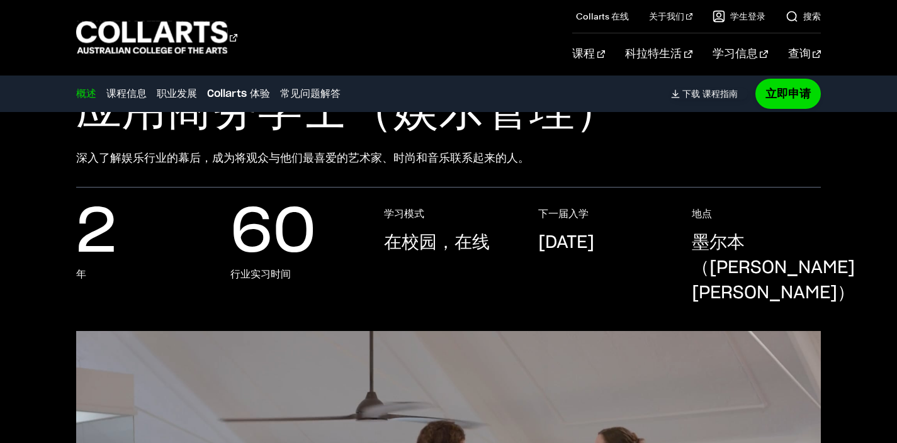 This screenshot has height=443, width=897. I want to click on font: 关于我们, so click(667, 16).